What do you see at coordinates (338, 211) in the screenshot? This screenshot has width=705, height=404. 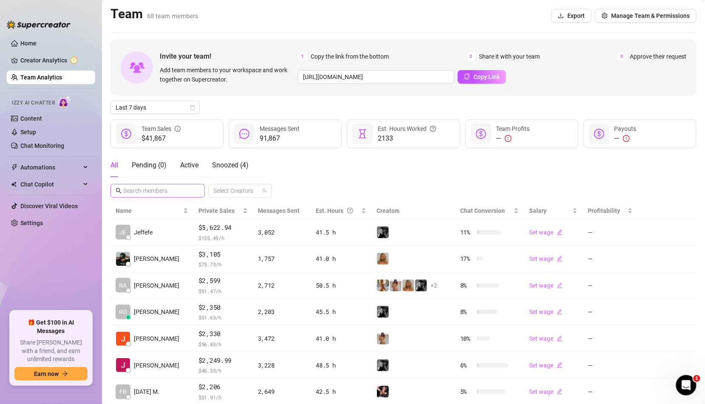 I see `div: Est. Hours` at bounding box center [338, 211].